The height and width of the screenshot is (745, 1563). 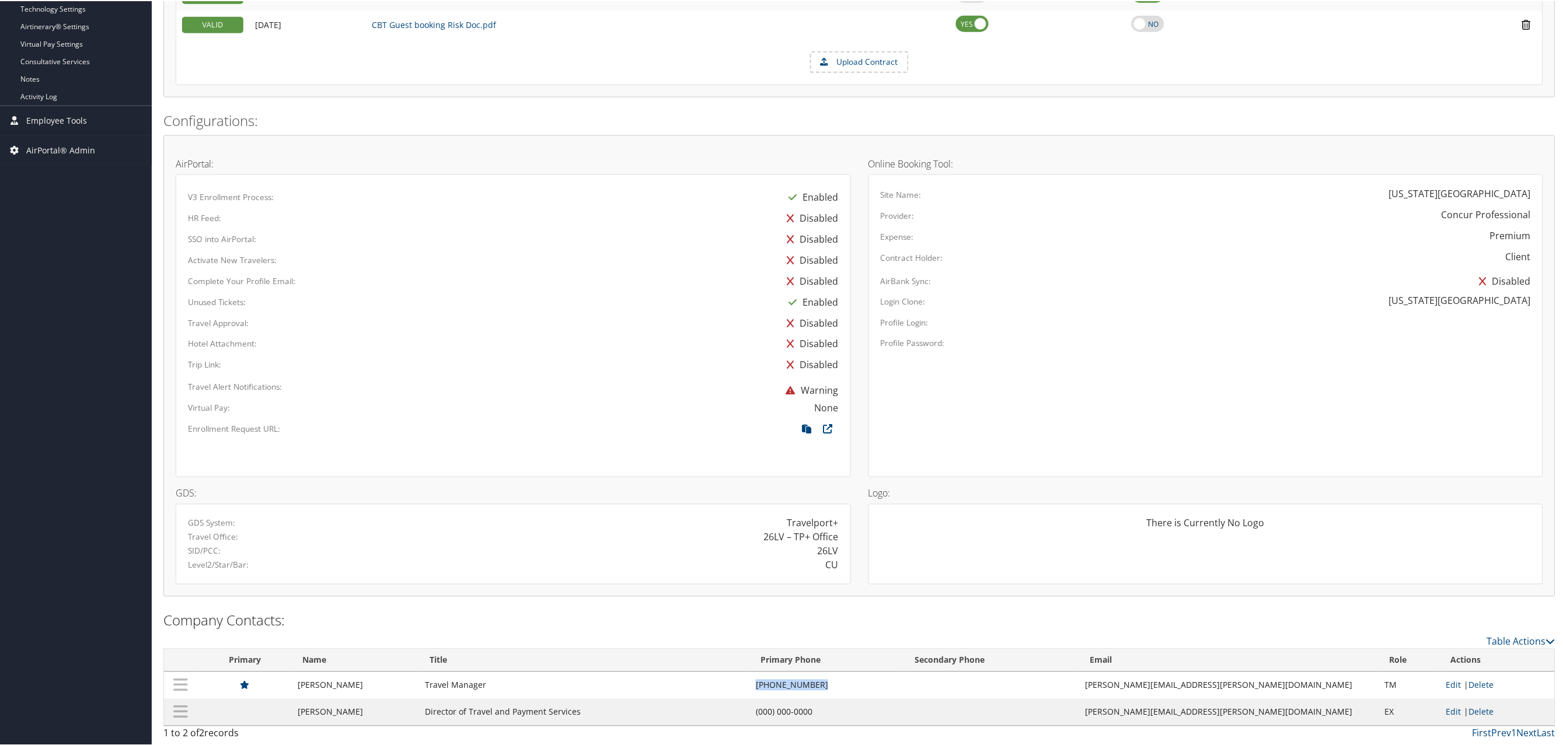 What do you see at coordinates (57, 120) in the screenshot?
I see `span: Employee Tools` at bounding box center [57, 120].